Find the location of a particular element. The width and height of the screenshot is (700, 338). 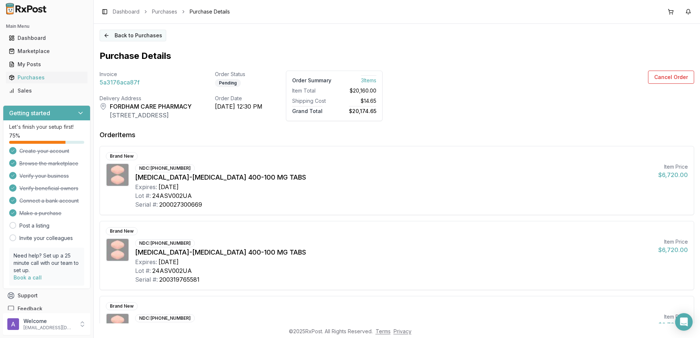

button: Marketplace is located at coordinates (46, 51).